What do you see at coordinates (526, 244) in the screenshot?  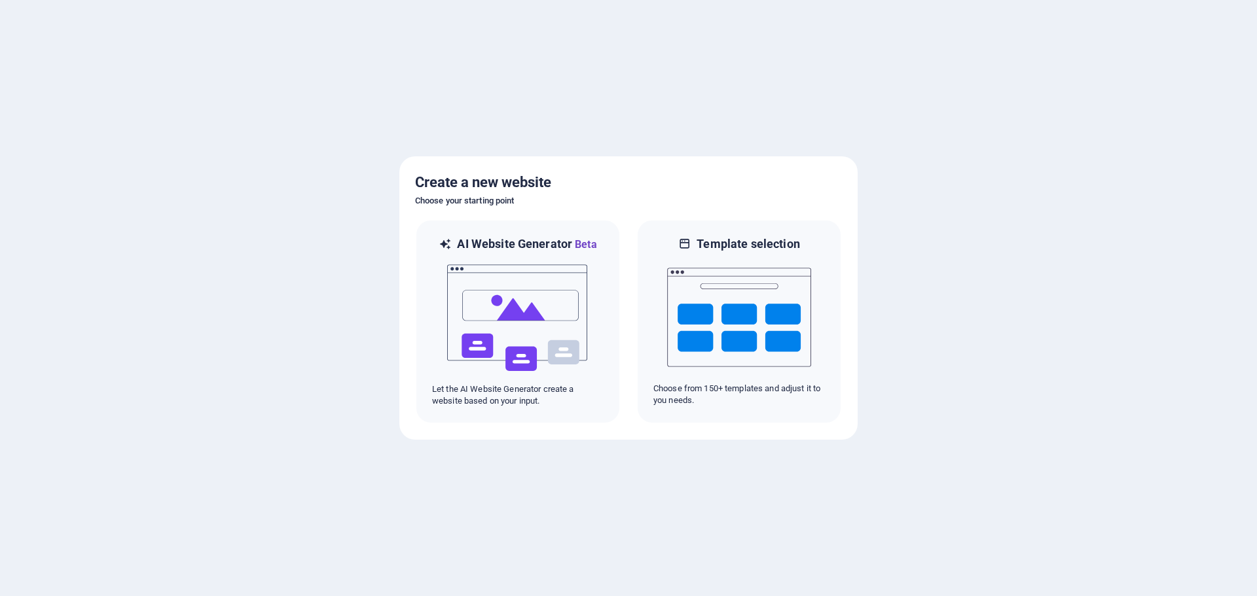 I see `h6: AI Website Generator` at bounding box center [526, 244].